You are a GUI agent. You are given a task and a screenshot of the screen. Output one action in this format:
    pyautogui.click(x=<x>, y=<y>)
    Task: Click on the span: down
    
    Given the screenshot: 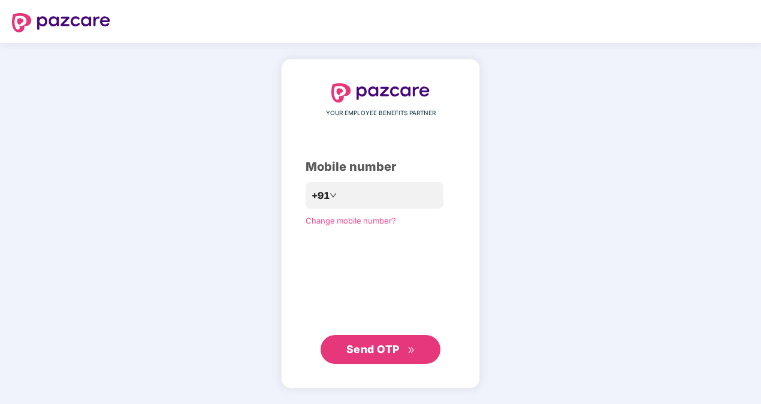 What is the action you would take?
    pyautogui.click(x=333, y=195)
    